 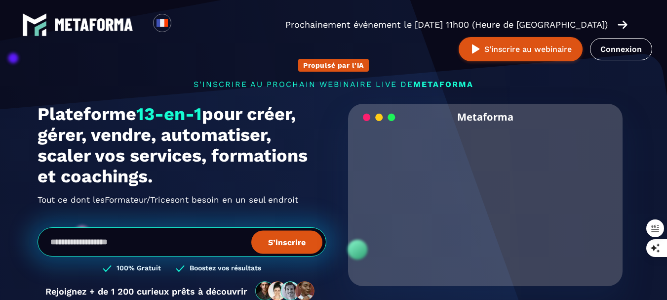 I want to click on h3: 100% Gratuit, so click(x=139, y=268).